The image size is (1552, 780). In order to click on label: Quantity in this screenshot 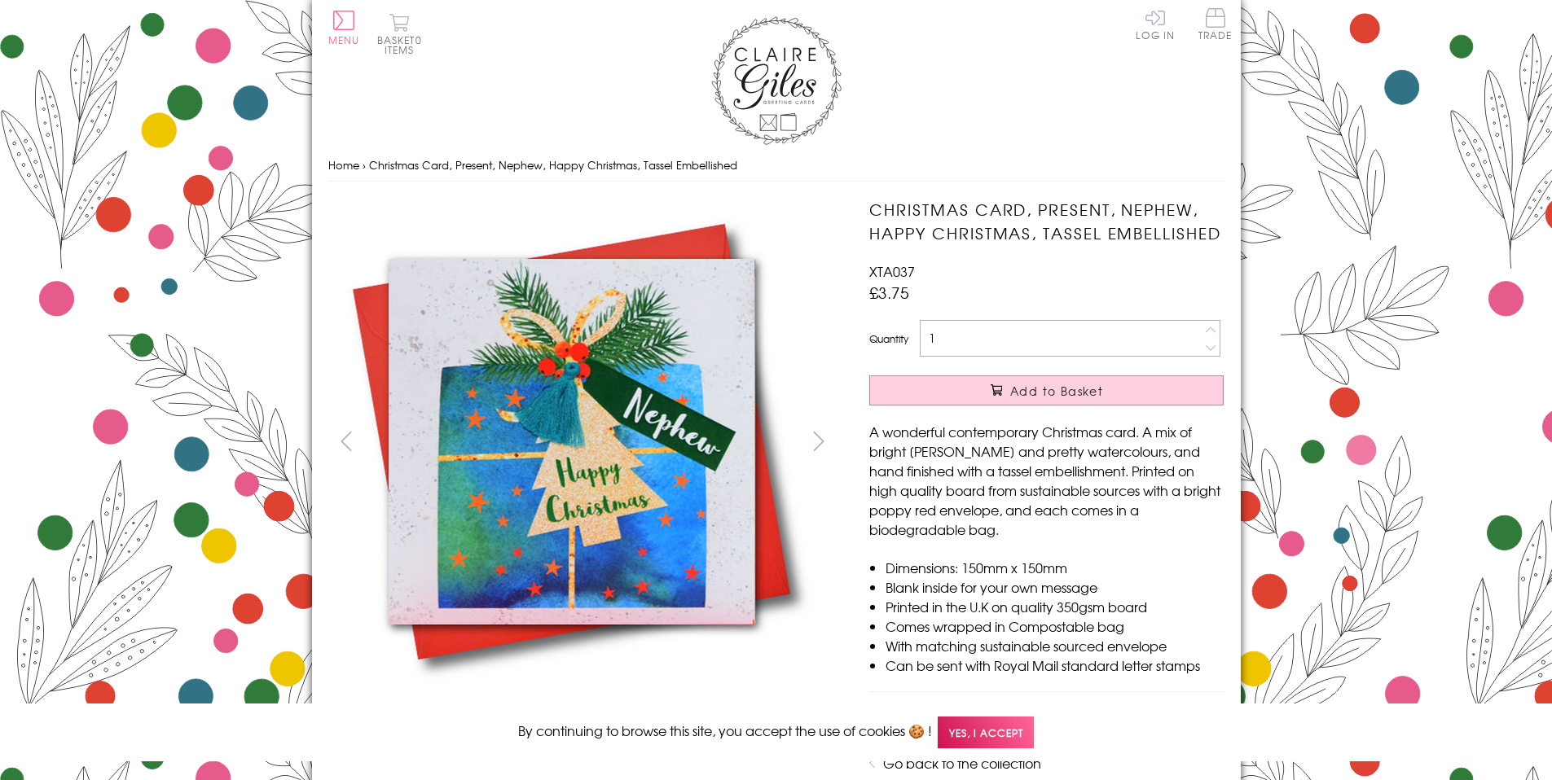, I will do `click(889, 339)`.